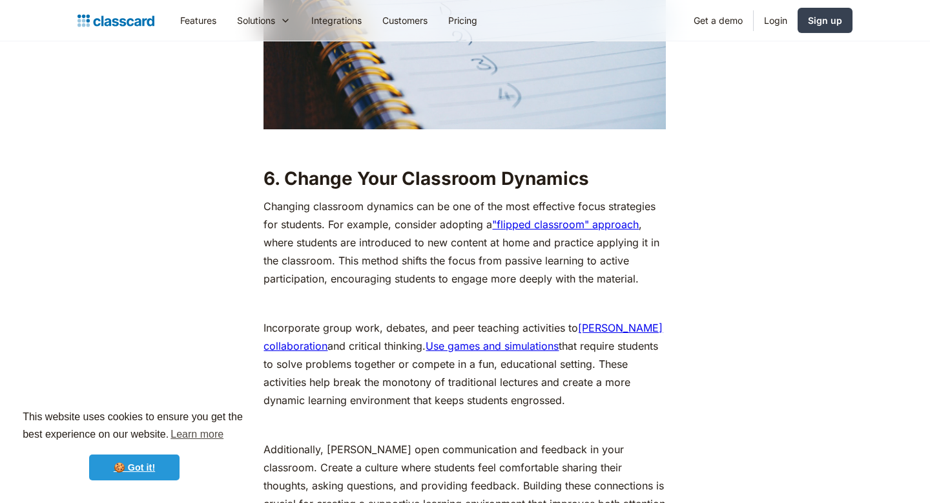  I want to click on a: dismiss cookie message, so click(134, 467).